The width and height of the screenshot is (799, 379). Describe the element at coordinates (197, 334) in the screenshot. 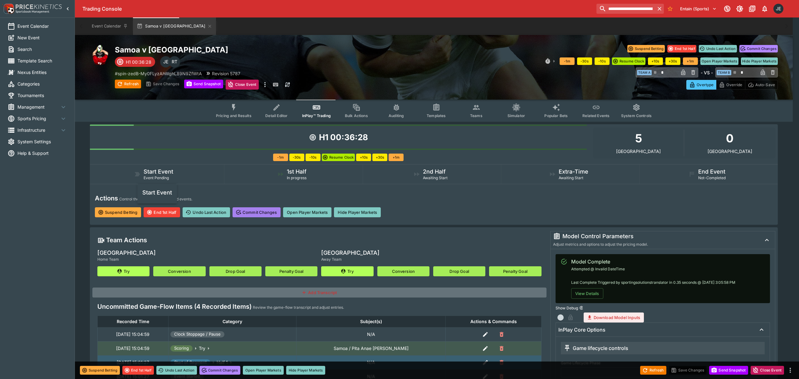

I see `span: Clock Stoppage / Pause` at that location.